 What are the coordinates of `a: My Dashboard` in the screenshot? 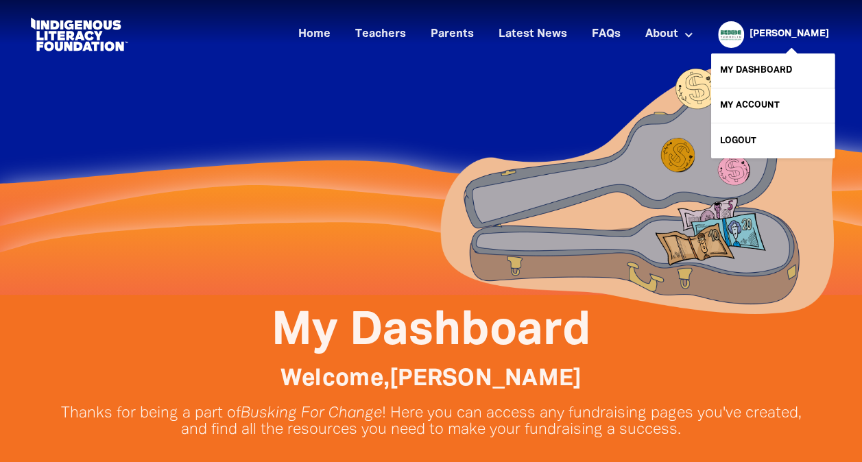 It's located at (773, 71).